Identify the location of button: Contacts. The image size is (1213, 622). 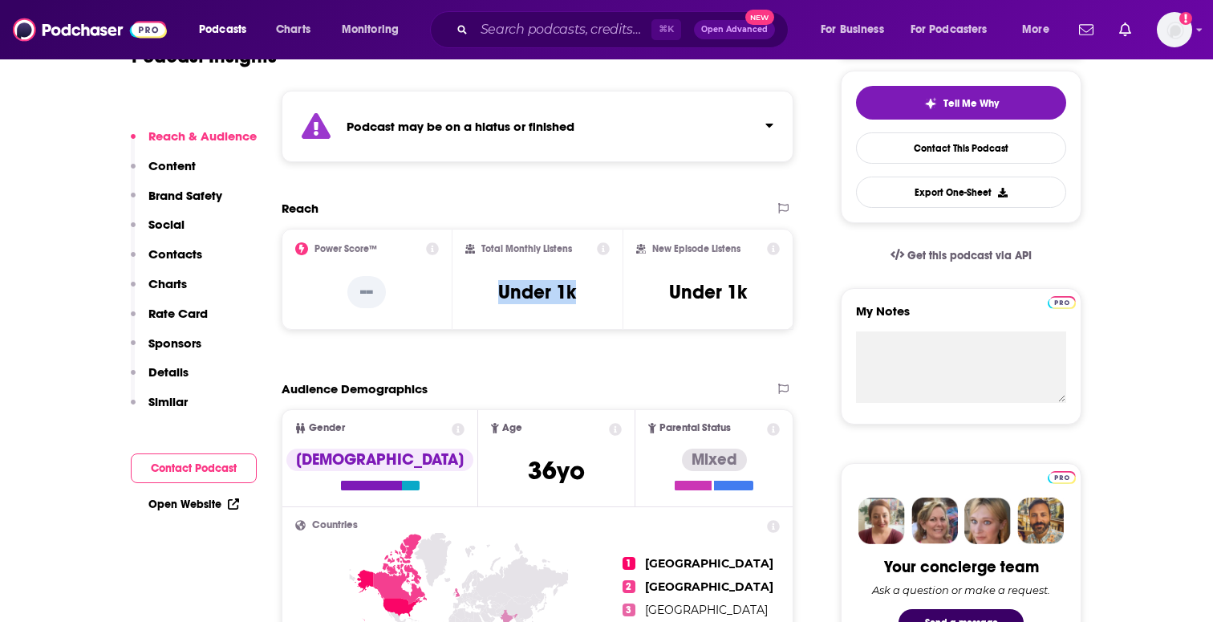
(166, 261).